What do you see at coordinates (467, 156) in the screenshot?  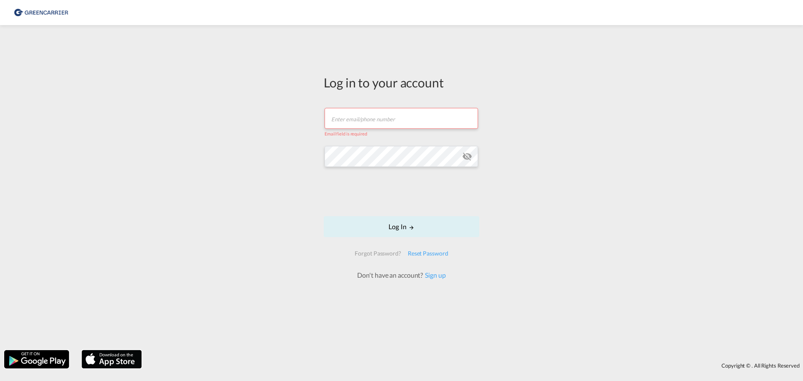 I see `md-icon: icon-eye-off` at bounding box center [467, 156].